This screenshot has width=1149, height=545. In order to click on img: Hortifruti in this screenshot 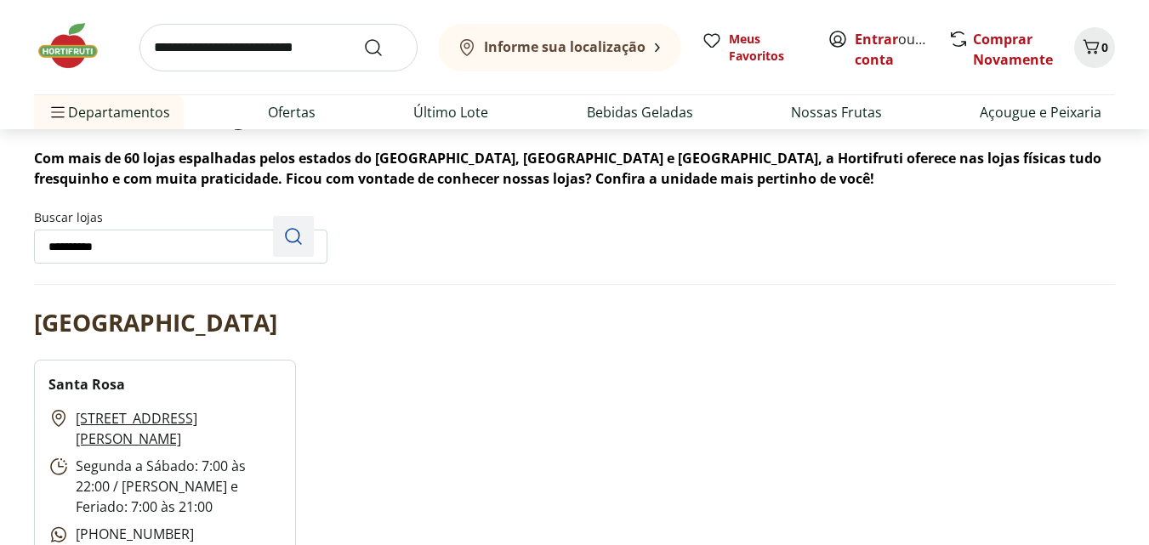, I will do `click(77, 46)`.